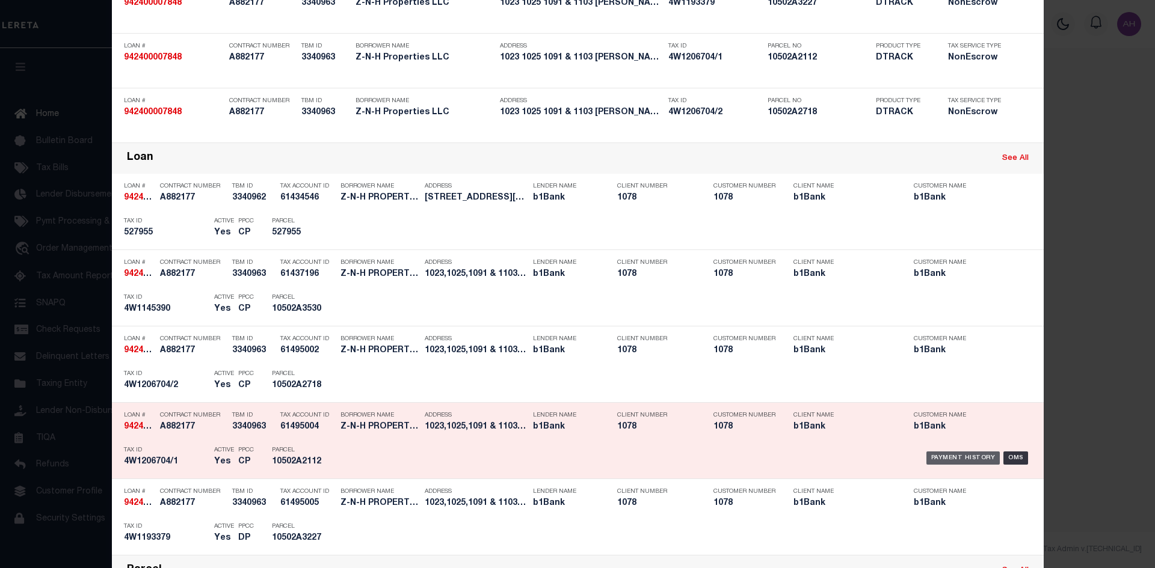 This screenshot has height=568, width=1155. I want to click on p: Parcel, so click(299, 374).